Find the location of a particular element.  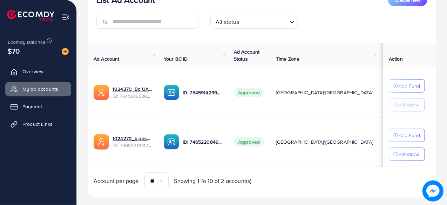

div: Search for option is located at coordinates (254, 22).